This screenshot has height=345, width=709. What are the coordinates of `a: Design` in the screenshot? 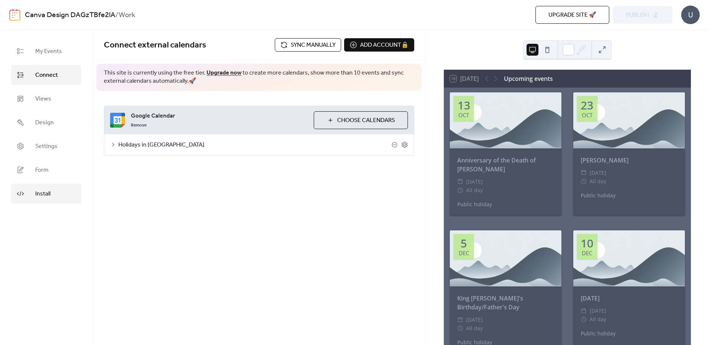 It's located at (46, 122).